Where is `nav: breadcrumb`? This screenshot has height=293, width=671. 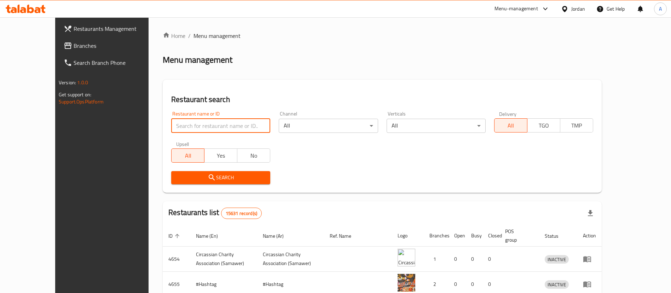
nav: breadcrumb is located at coordinates (382, 36).